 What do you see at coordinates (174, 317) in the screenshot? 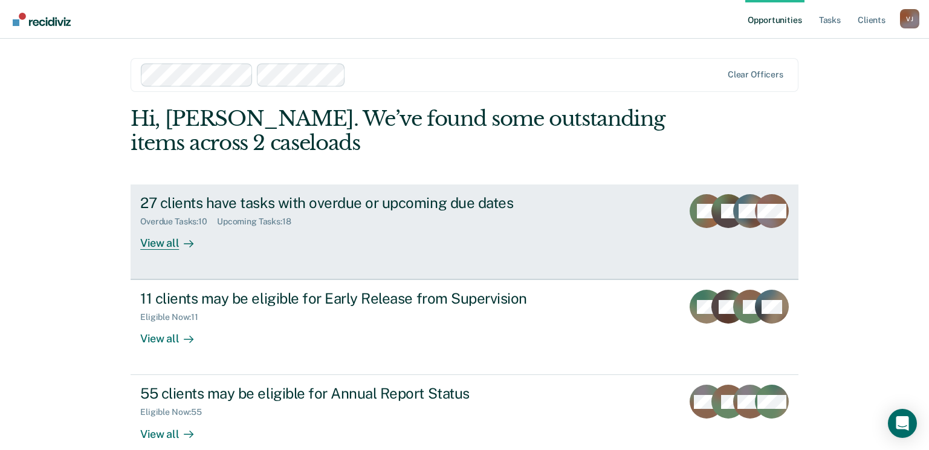
I see `div: Eligible Now : 11` at bounding box center [174, 317].